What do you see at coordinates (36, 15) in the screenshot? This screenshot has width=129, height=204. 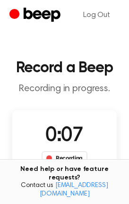 I see `a: Beep` at bounding box center [36, 15].